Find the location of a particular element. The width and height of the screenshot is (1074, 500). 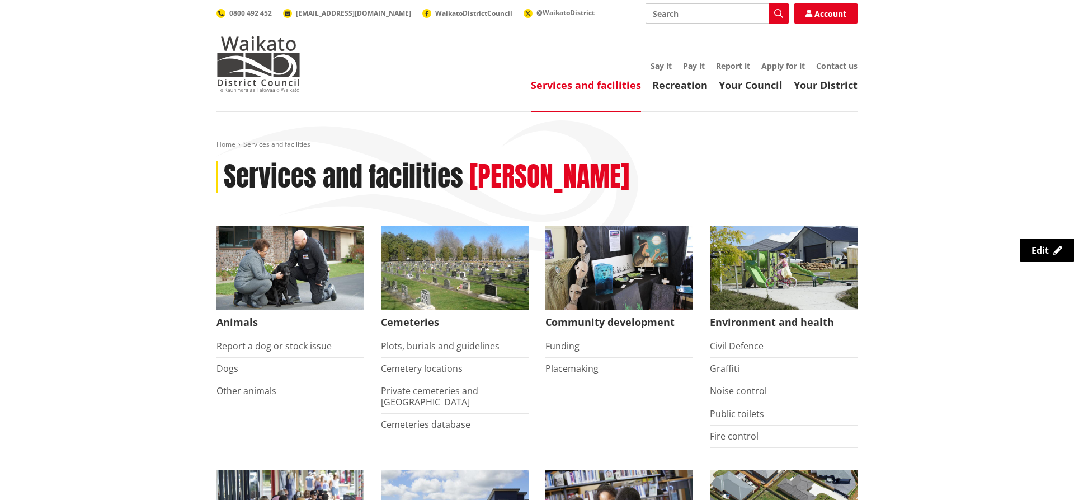

a: Huntly Cemetery Cemeteries is located at coordinates (455, 280).